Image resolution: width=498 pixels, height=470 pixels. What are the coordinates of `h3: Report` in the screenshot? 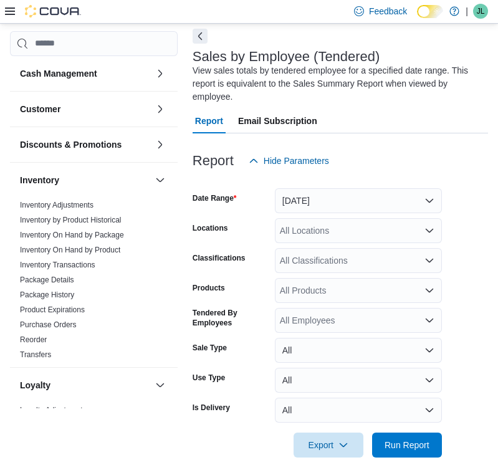 It's located at (213, 161).